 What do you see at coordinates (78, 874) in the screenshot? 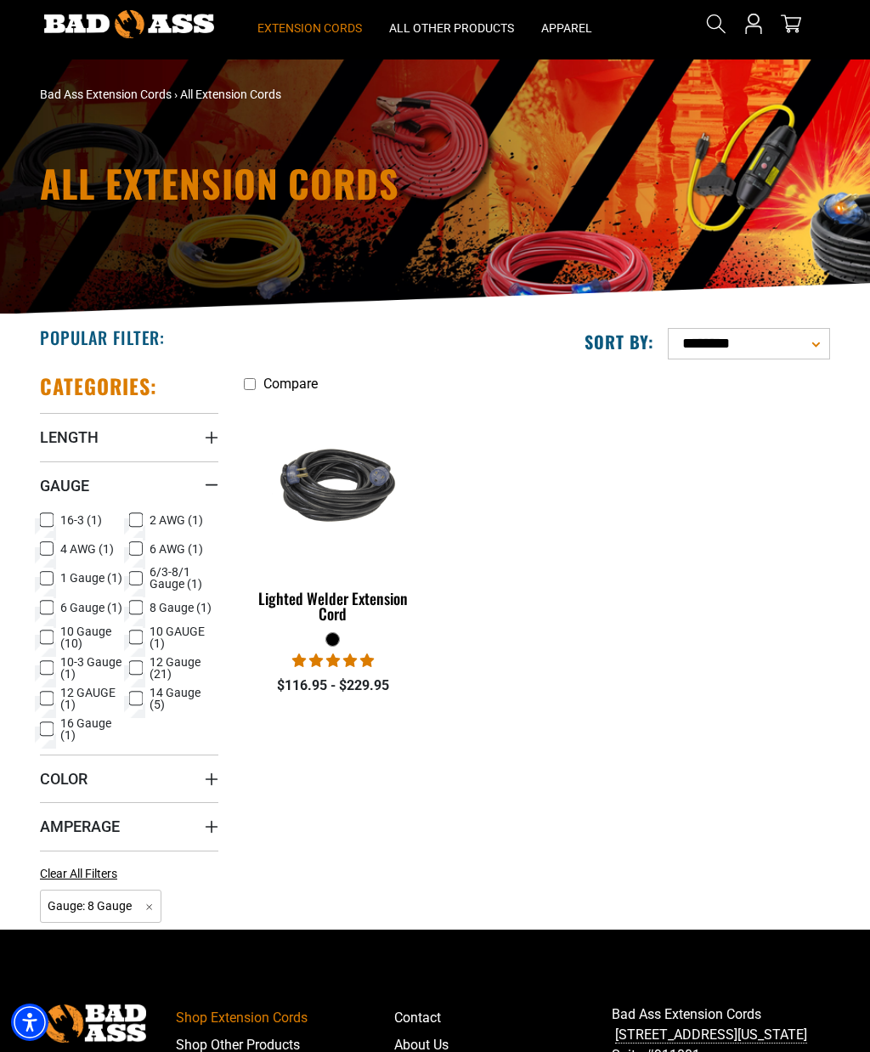
I see `span: Clear All Filters` at bounding box center [78, 874].